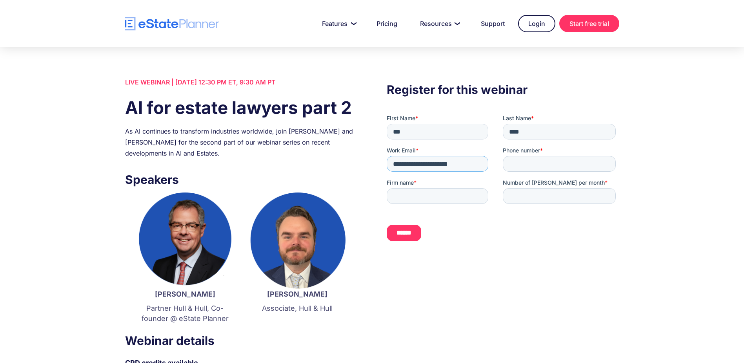  I want to click on a: Pricing, so click(387, 24).